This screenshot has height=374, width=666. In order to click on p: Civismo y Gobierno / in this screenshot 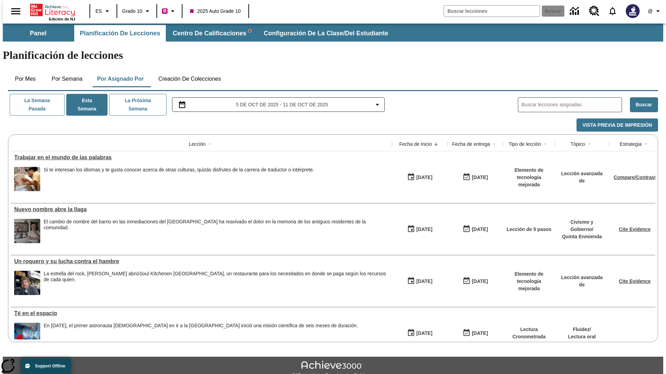, I will do `click(581, 226)`.